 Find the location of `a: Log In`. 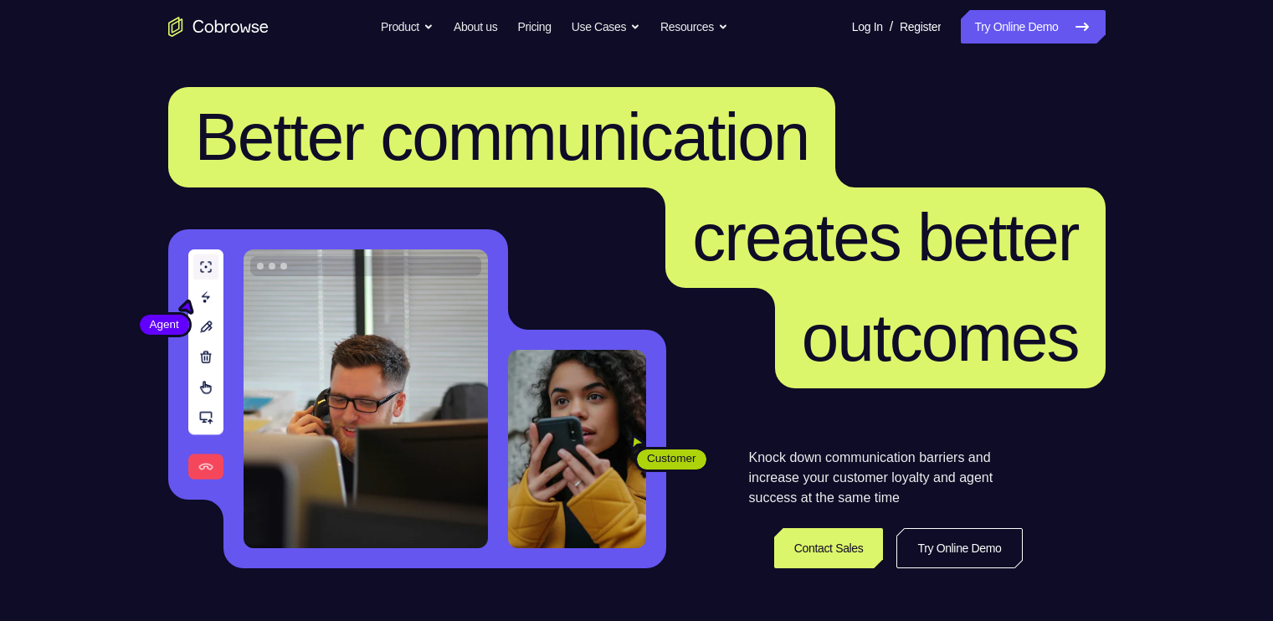

a: Log In is located at coordinates (867, 27).